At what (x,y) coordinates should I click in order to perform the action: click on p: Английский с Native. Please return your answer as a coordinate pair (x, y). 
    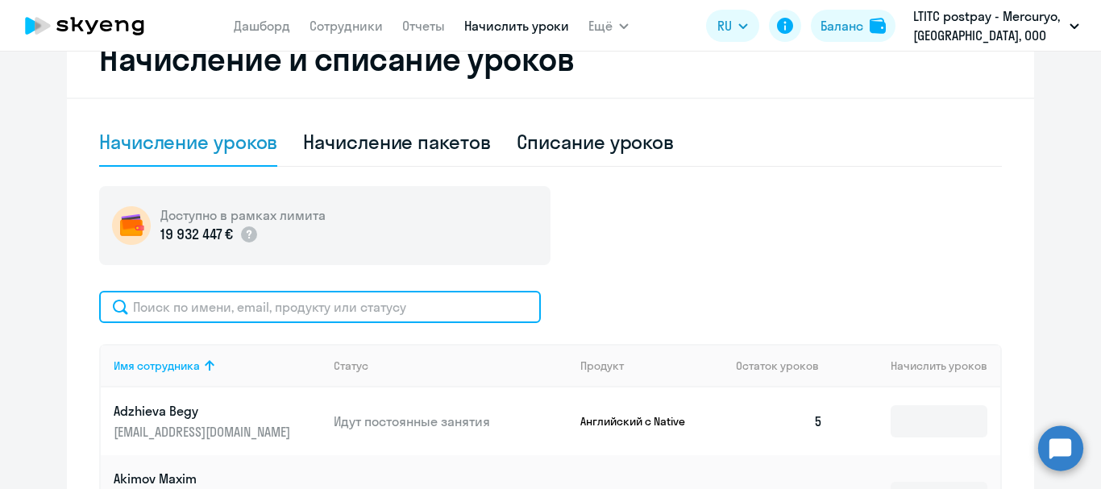
    Looking at the image, I should click on (641, 421).